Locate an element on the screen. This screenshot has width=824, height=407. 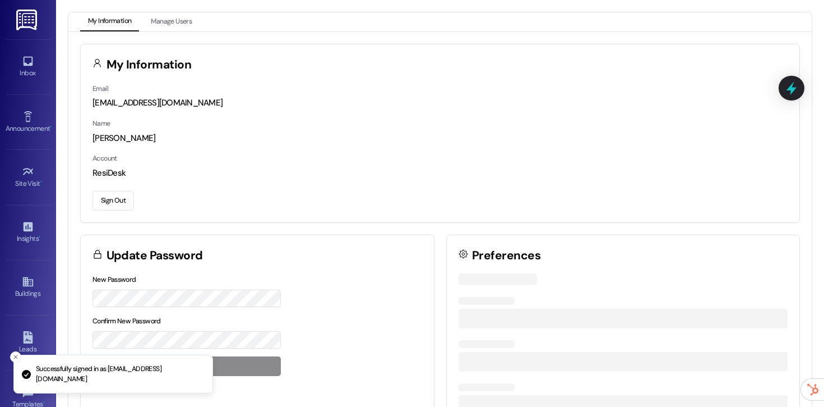
a: Leads is located at coordinates (28, 343).